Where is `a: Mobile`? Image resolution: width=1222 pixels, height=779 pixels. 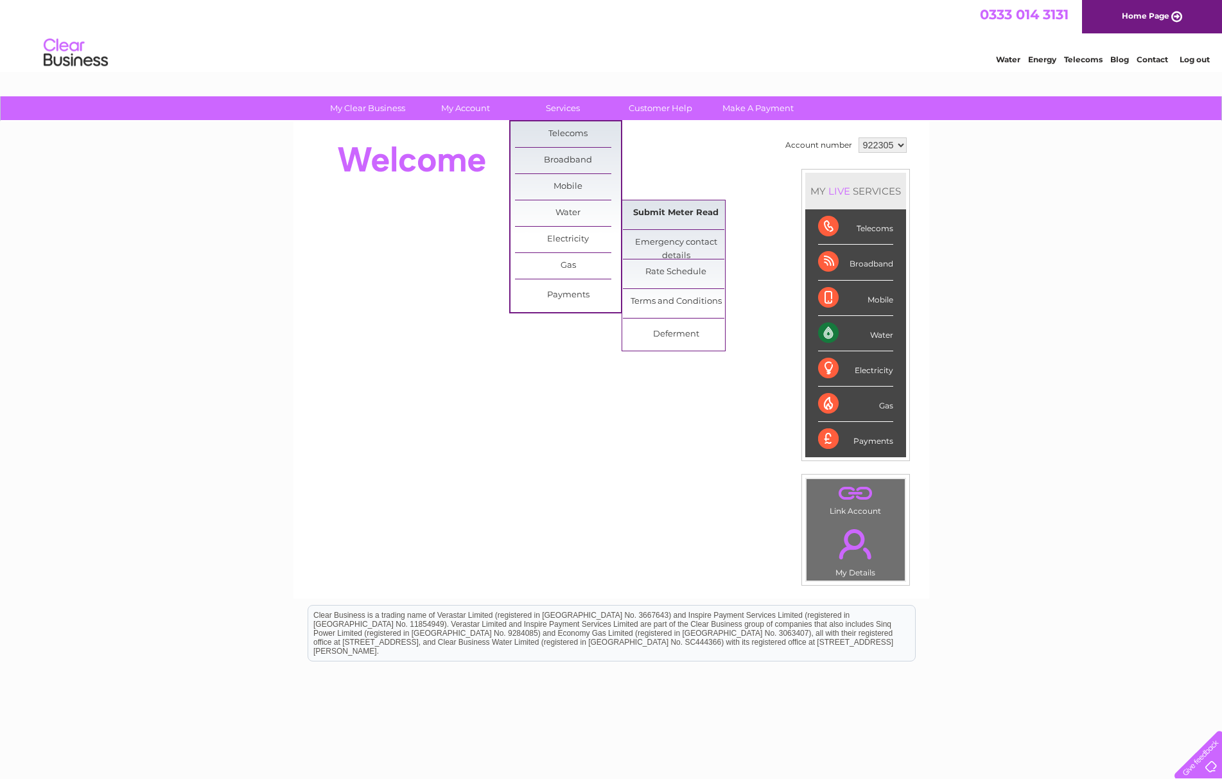
a: Mobile is located at coordinates (568, 187).